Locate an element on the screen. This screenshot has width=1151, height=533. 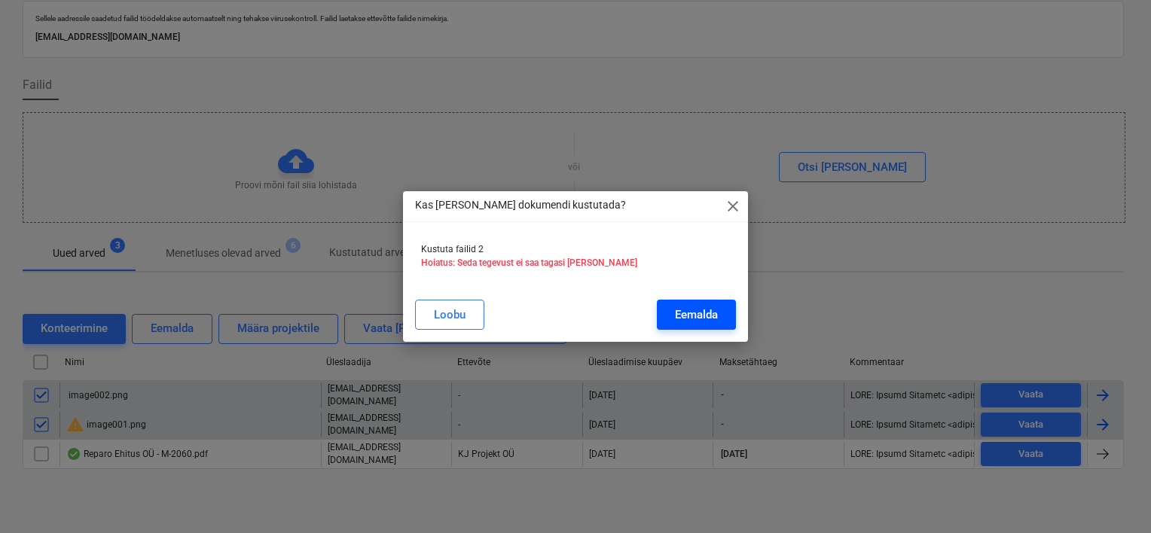
p: Kustuta failid 2 is located at coordinates (575, 249).